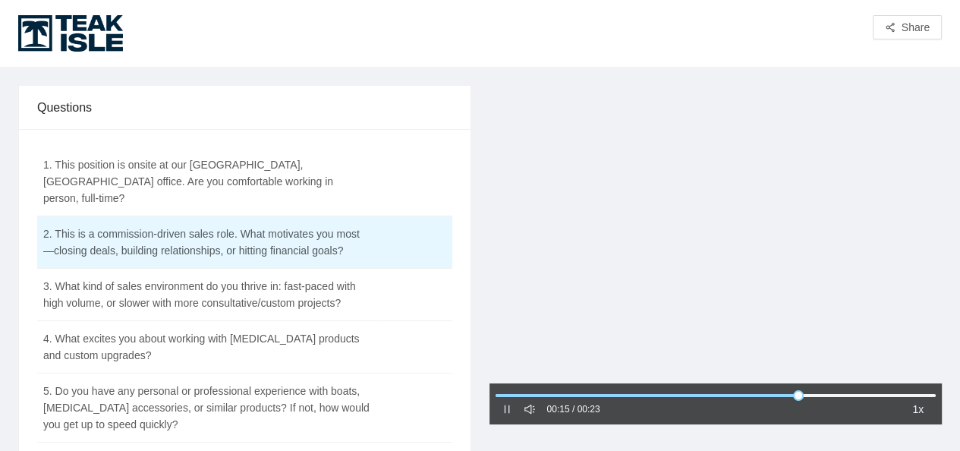 The image size is (960, 451). What do you see at coordinates (507, 409) in the screenshot?
I see `span: pause` at bounding box center [507, 409].